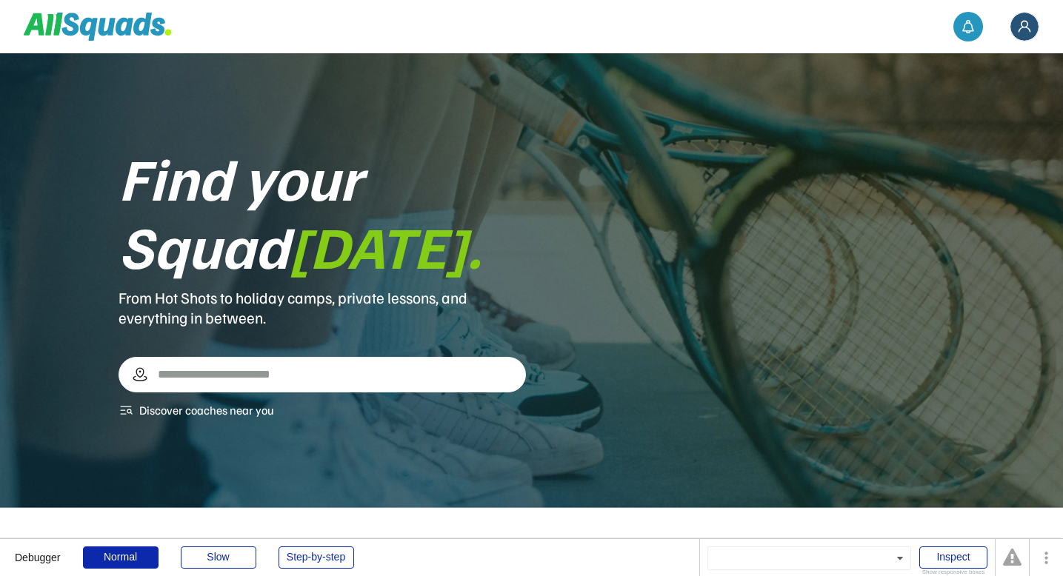 The width and height of the screenshot is (1063, 576). Describe the element at coordinates (953, 558) in the screenshot. I see `div: Inspect` at that location.